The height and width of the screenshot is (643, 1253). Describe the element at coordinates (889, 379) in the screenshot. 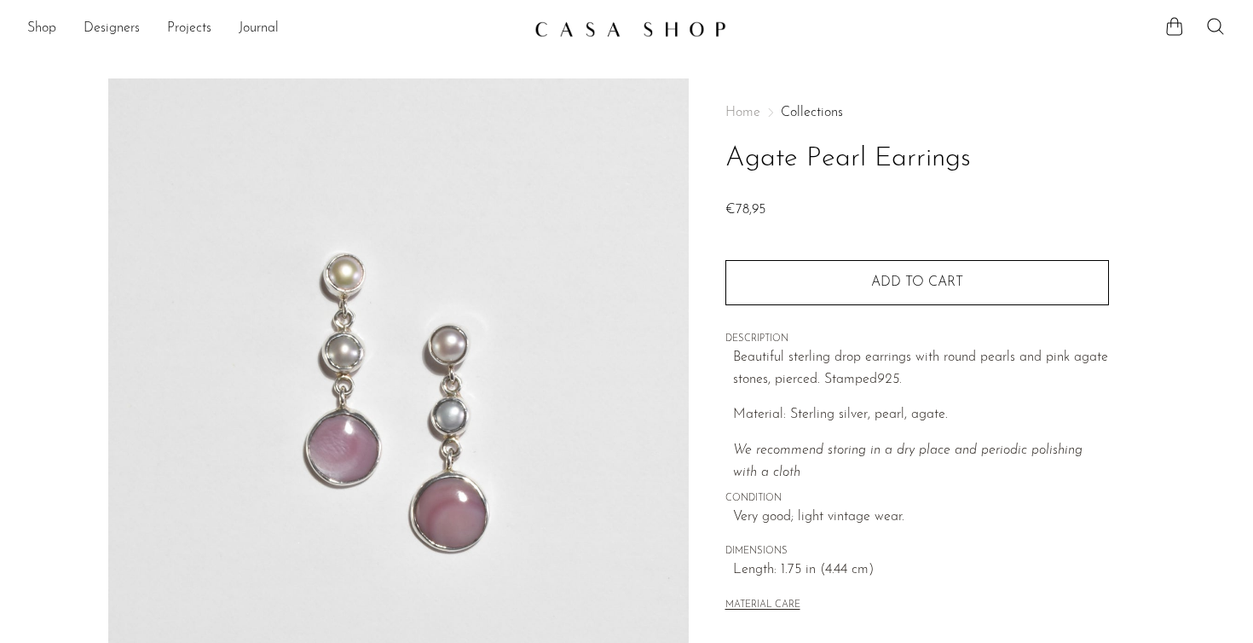

I see `em: 925.` at that location.